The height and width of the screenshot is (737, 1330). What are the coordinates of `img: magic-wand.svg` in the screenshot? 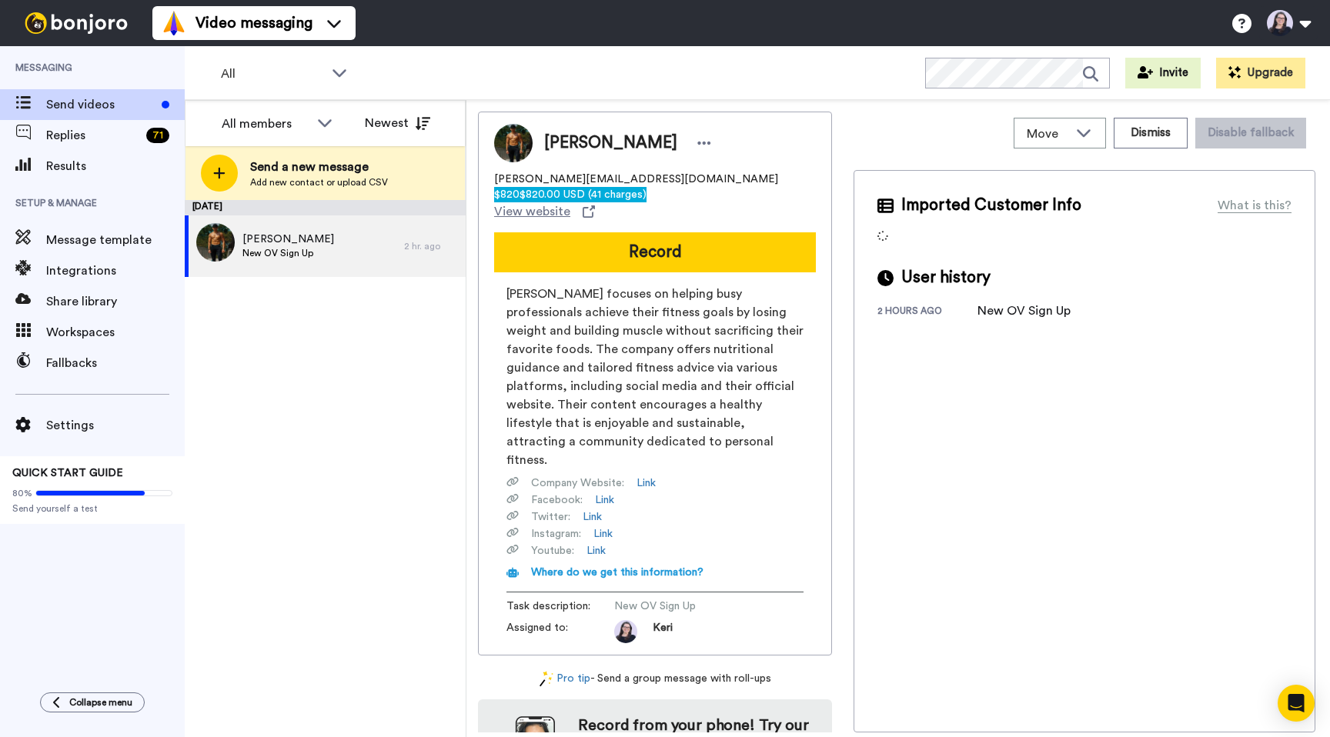 It's located at (546, 679).